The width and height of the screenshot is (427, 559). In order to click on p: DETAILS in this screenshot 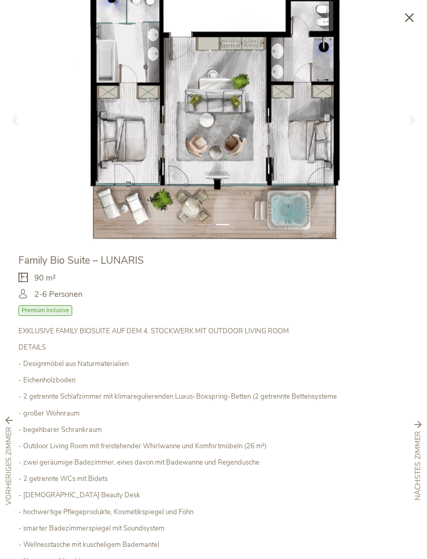, I will do `click(214, 348)`.